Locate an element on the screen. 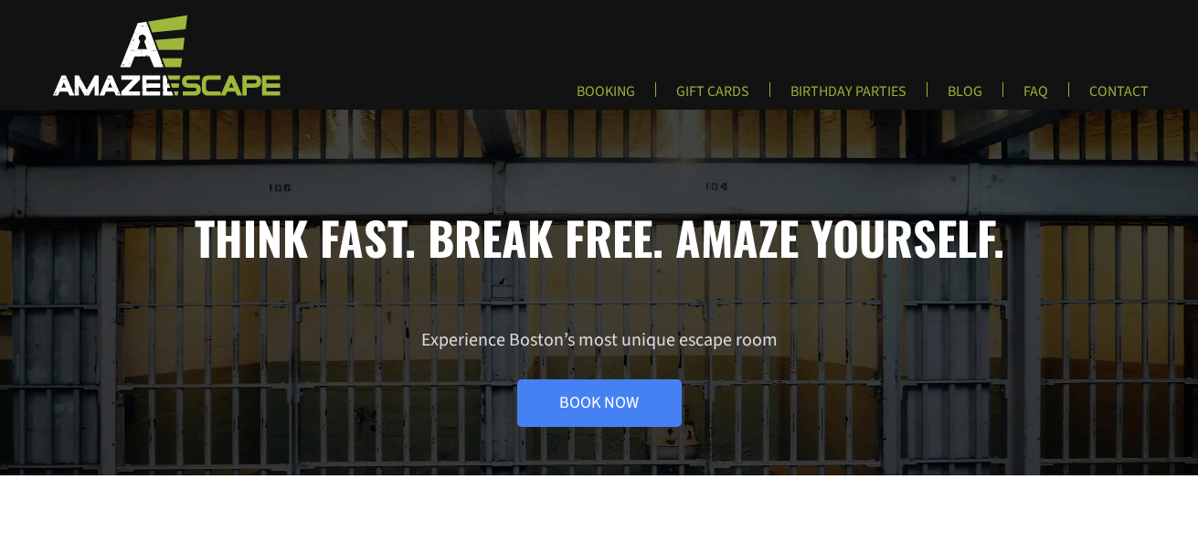  a: BLOG is located at coordinates (965, 97).